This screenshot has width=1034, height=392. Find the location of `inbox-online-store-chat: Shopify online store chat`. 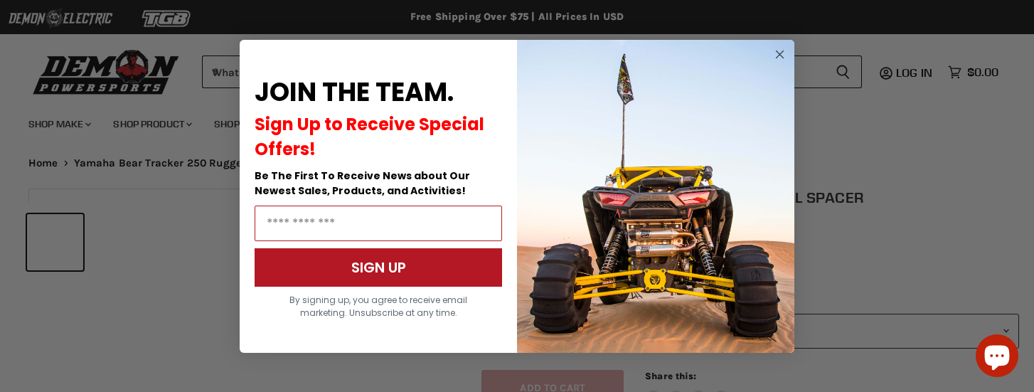

inbox-online-store-chat: Shopify online store chat is located at coordinates (997, 357).